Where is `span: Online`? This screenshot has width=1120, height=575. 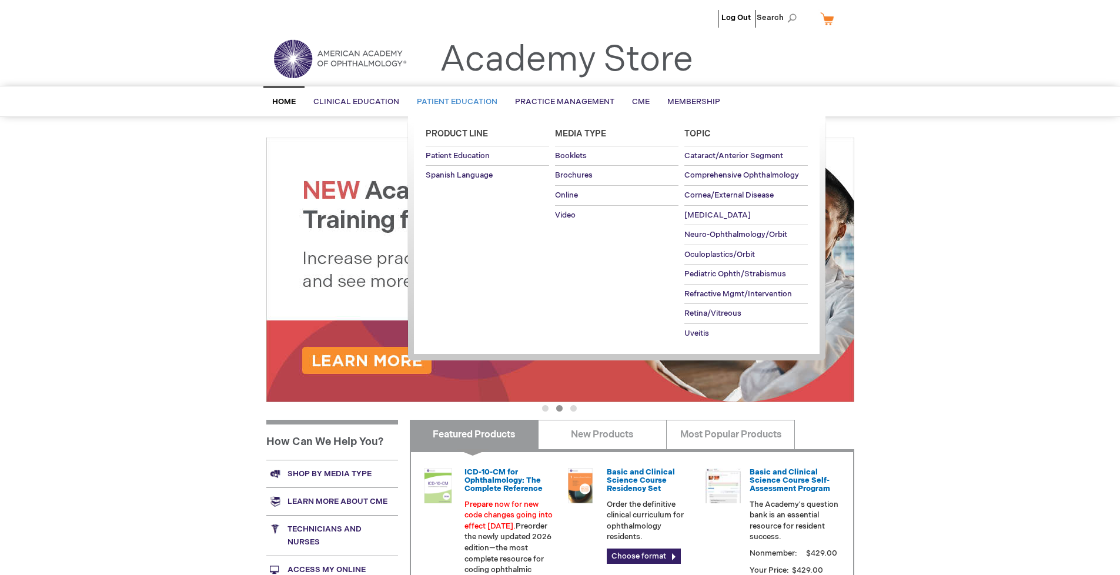
span: Online is located at coordinates (566, 195).